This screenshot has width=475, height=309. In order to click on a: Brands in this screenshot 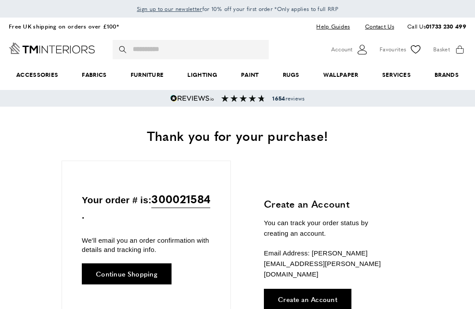, I will do `click(446, 75)`.